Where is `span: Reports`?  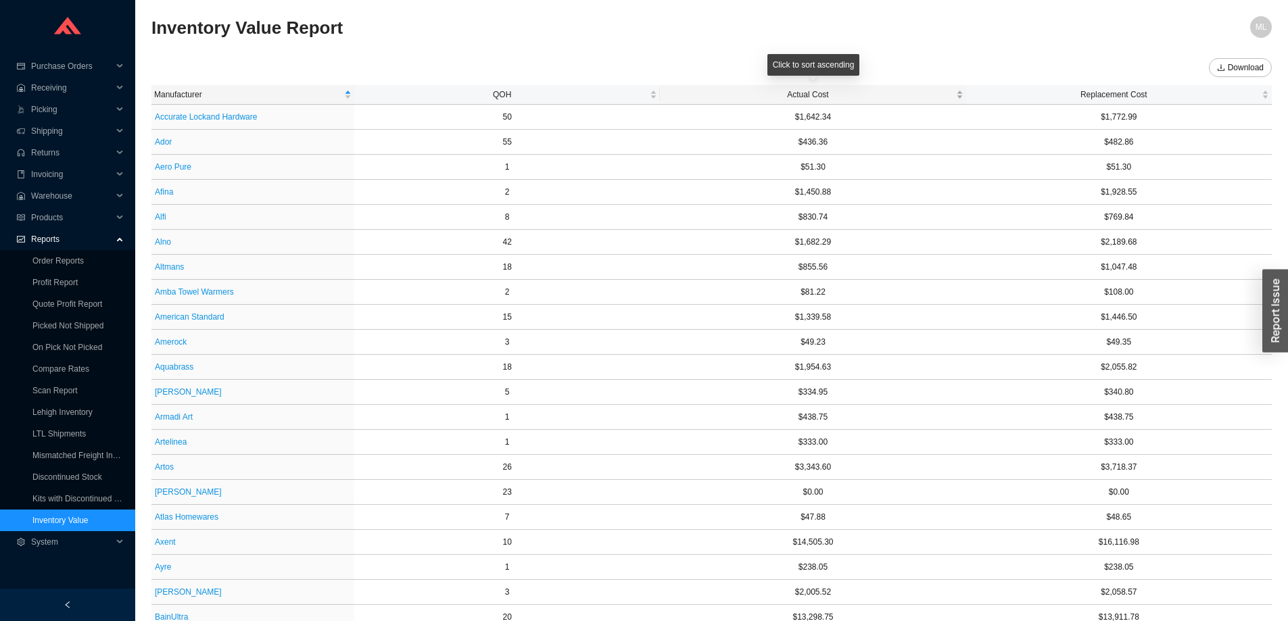
span: Reports is located at coordinates (72, 239).